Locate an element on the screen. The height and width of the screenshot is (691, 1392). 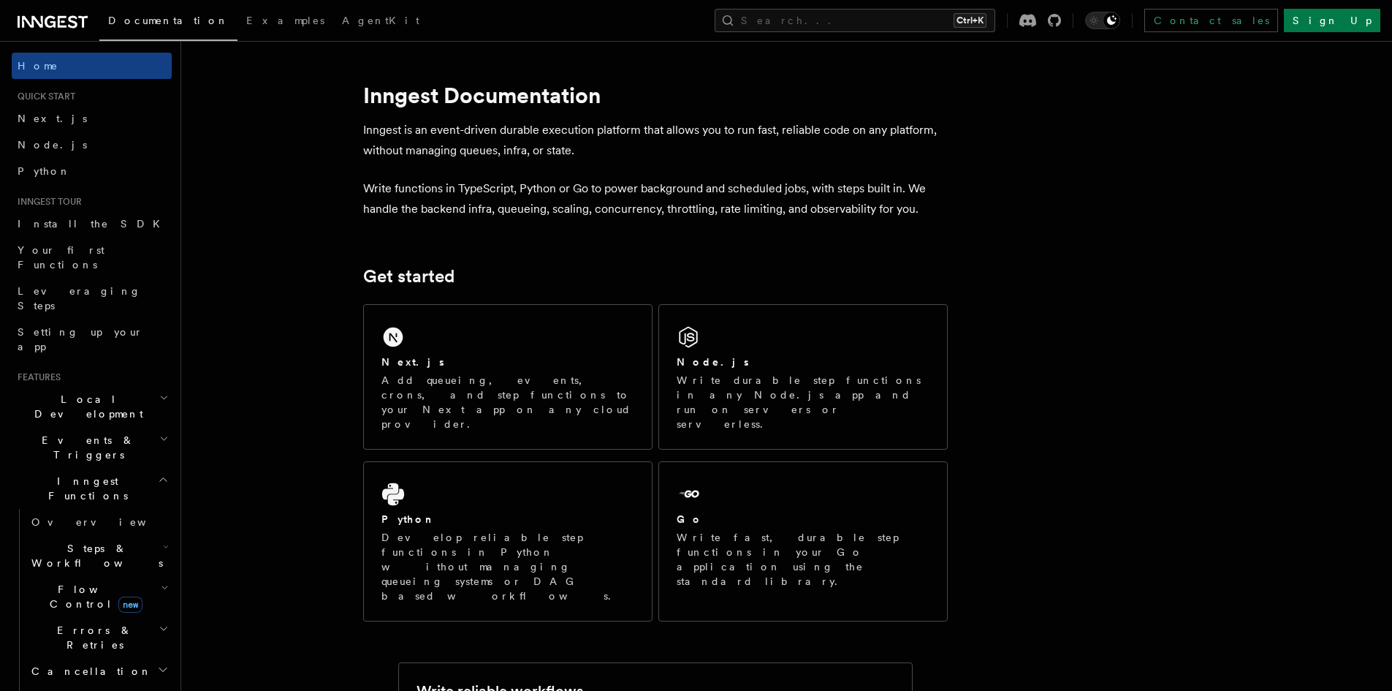
a: Sign Up is located at coordinates (1332, 20).